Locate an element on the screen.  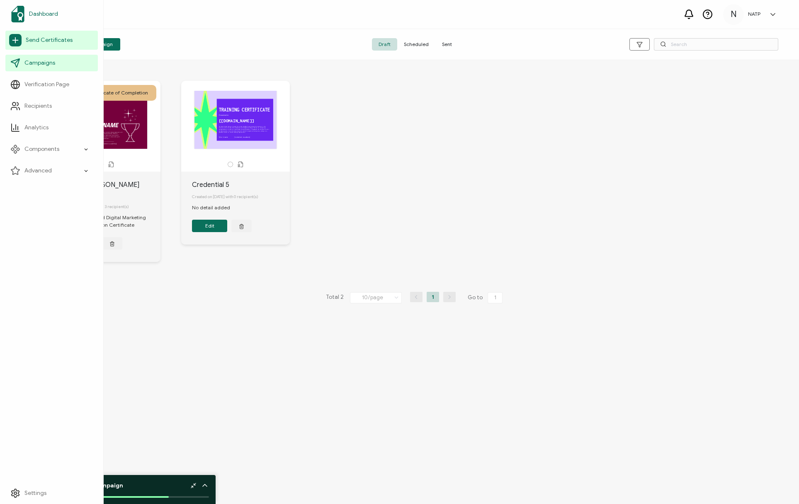
div: No detail added is located at coordinates (215, 208).